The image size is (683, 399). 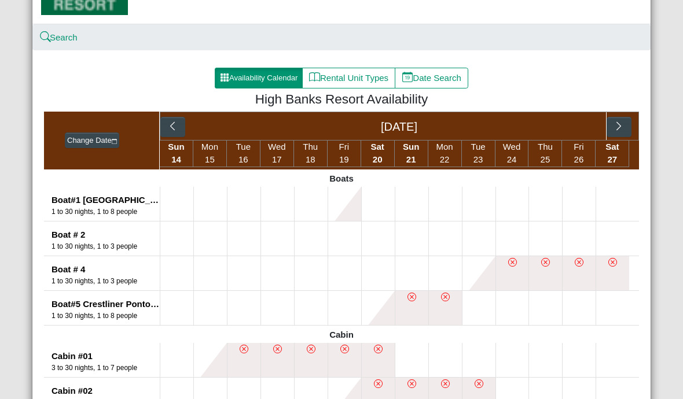 I want to click on div: Boats, so click(x=341, y=178).